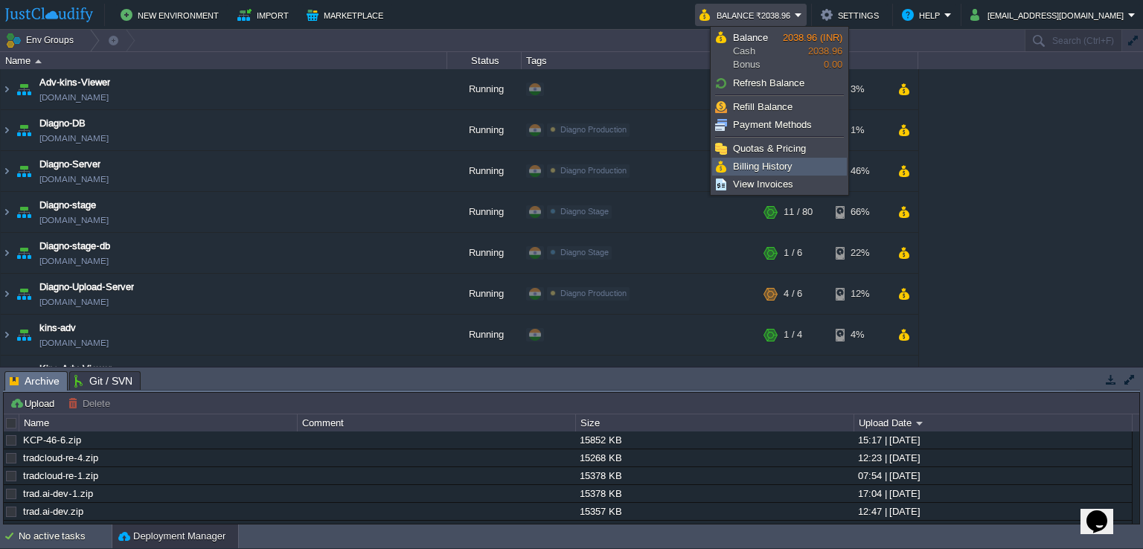  Describe the element at coordinates (852, 15) in the screenshot. I see `button: Settings` at that location.